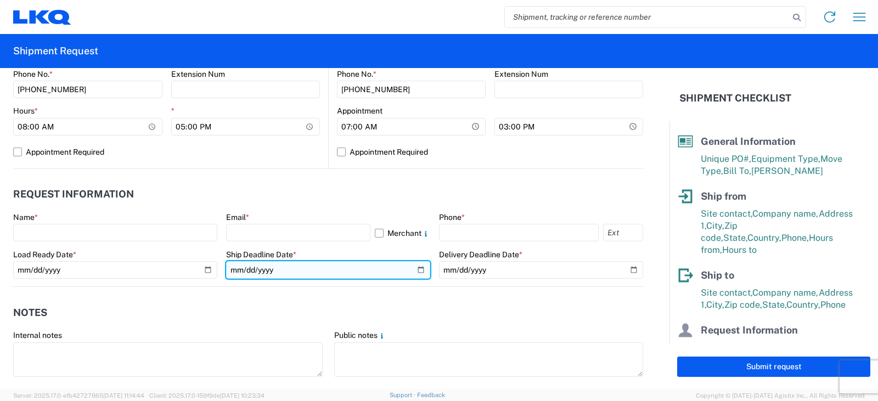 Image resolution: width=878 pixels, height=401 pixels. I want to click on span: Zip code,, so click(743, 305).